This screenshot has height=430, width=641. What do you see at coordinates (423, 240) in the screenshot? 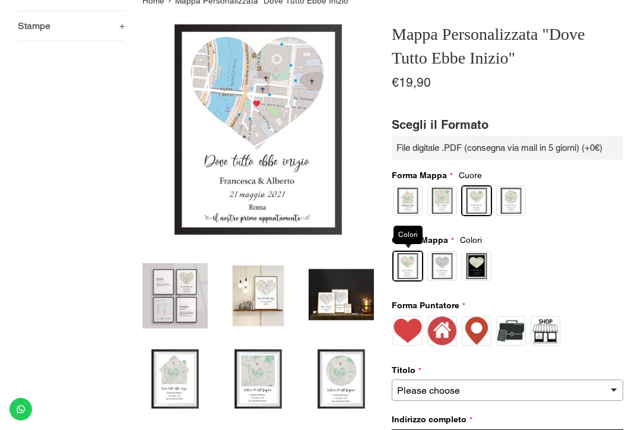
I see `span: Colore Mappa` at bounding box center [423, 240].